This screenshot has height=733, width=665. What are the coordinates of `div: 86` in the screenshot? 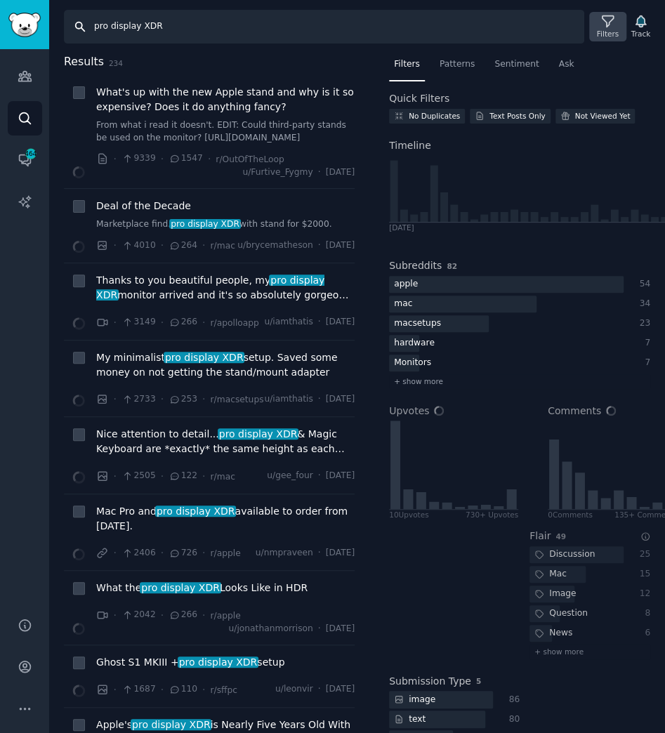 It's located at (514, 700).